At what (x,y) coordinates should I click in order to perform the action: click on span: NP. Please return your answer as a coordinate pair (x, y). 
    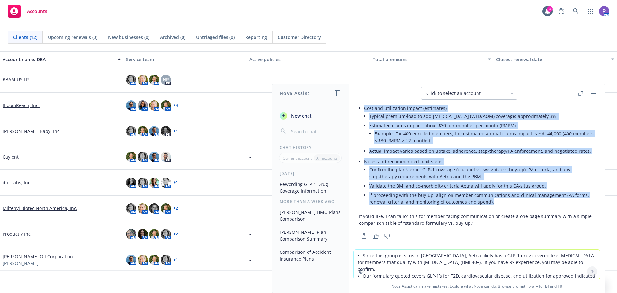
    Looking at the image, I should click on (166, 79).